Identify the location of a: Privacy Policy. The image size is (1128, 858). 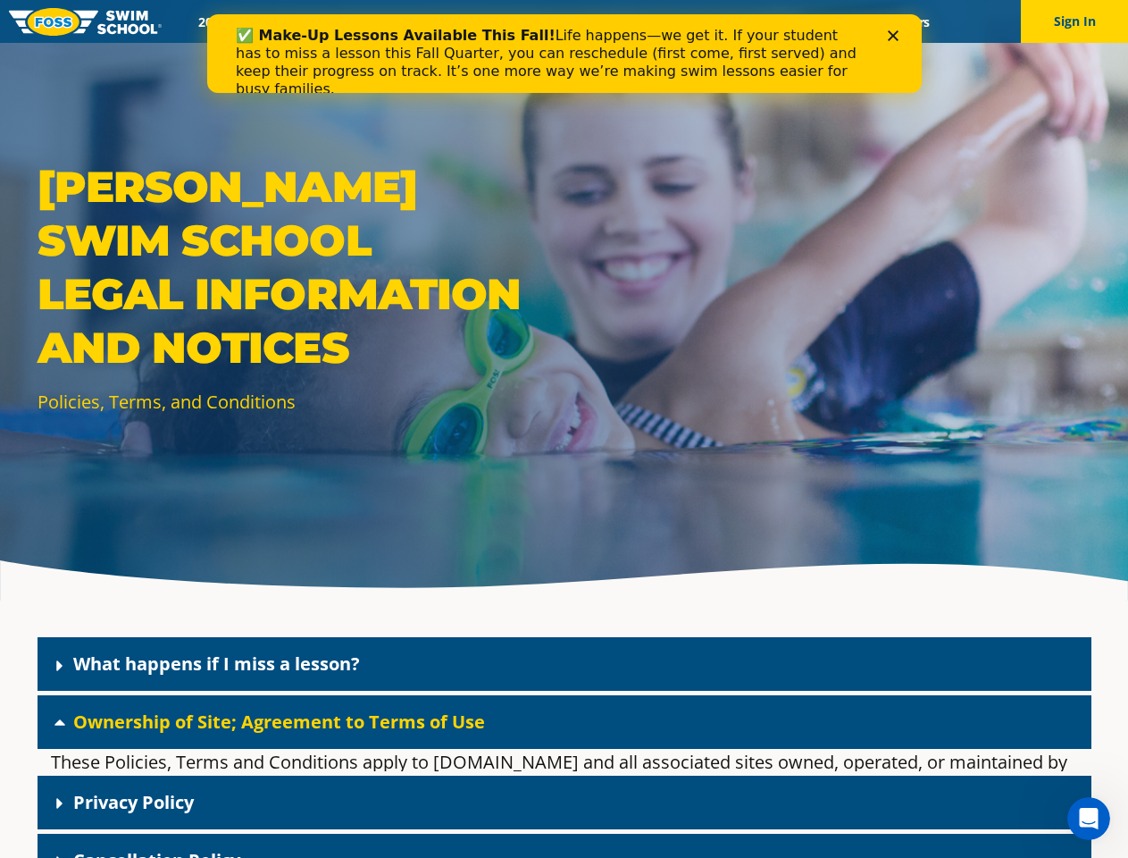
(133, 801).